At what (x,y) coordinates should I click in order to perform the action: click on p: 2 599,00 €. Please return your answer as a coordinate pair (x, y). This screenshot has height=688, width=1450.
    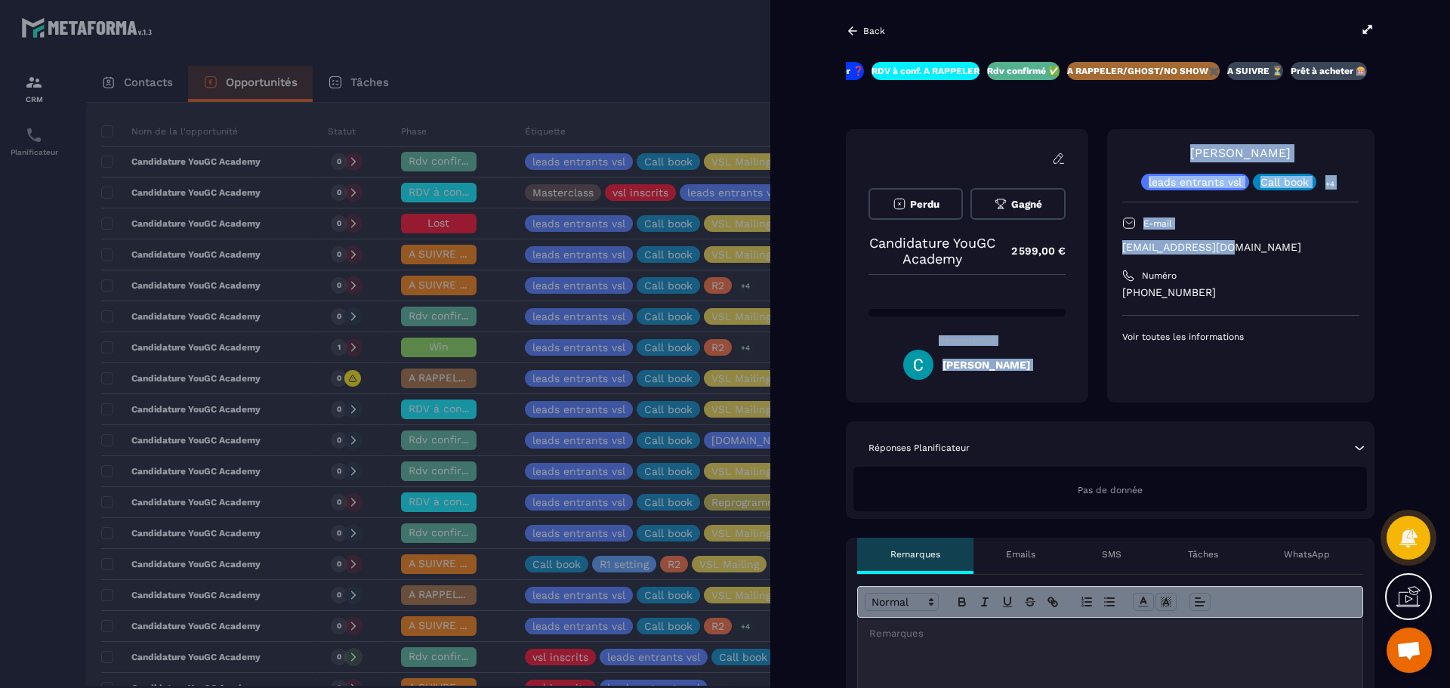
    Looking at the image, I should click on (1031, 251).